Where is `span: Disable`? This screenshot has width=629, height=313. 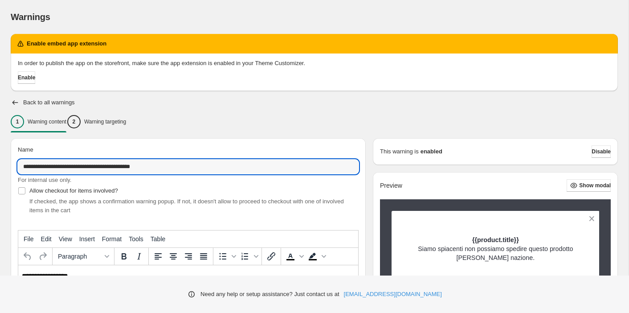 span: Disable is located at coordinates (601, 151).